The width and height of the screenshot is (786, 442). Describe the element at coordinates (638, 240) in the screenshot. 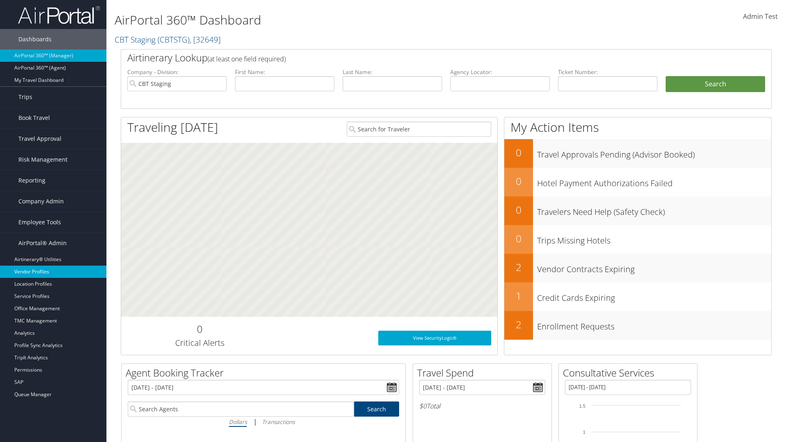

I see `a: 0Trips Missing Hotels` at that location.